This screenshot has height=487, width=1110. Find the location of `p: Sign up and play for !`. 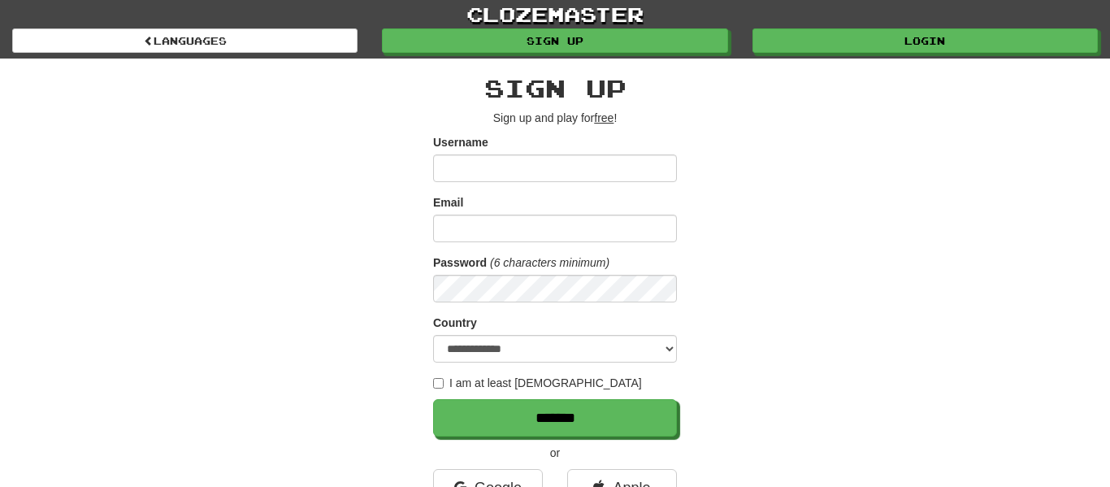

p: Sign up and play for ! is located at coordinates (555, 118).